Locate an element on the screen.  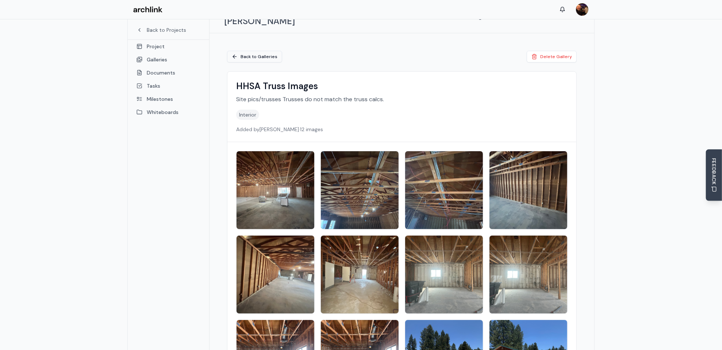
img: Archlink is located at coordinates (148, 9).